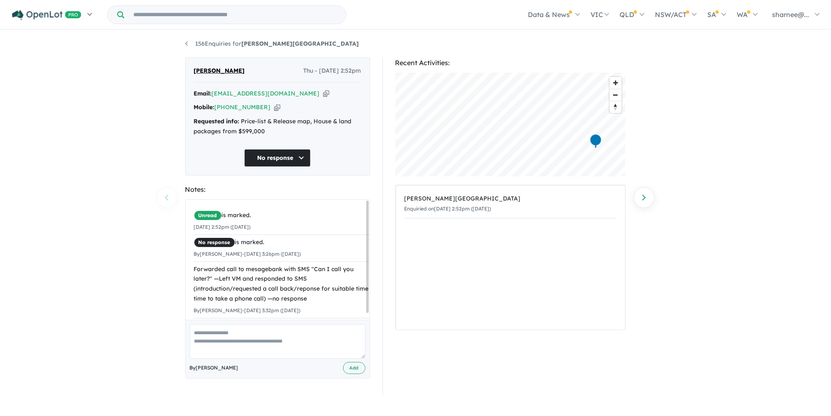  I want to click on strong: Requested info:, so click(217, 121).